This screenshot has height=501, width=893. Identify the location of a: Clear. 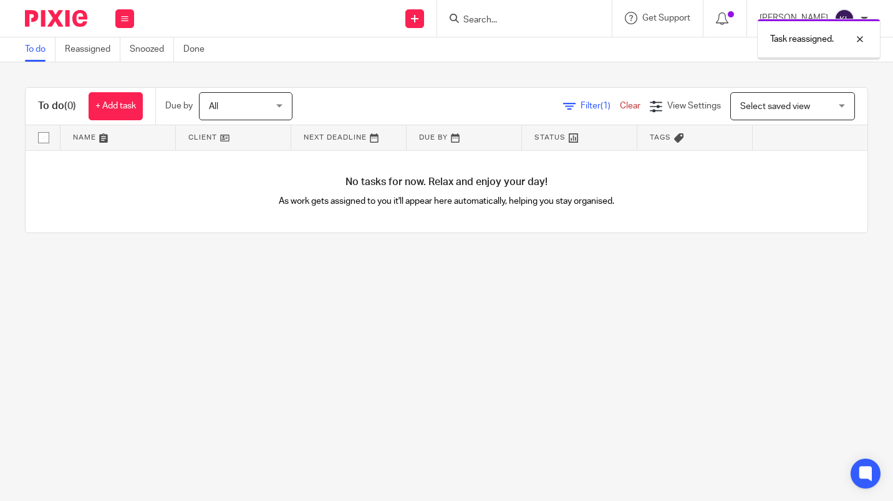
(630, 106).